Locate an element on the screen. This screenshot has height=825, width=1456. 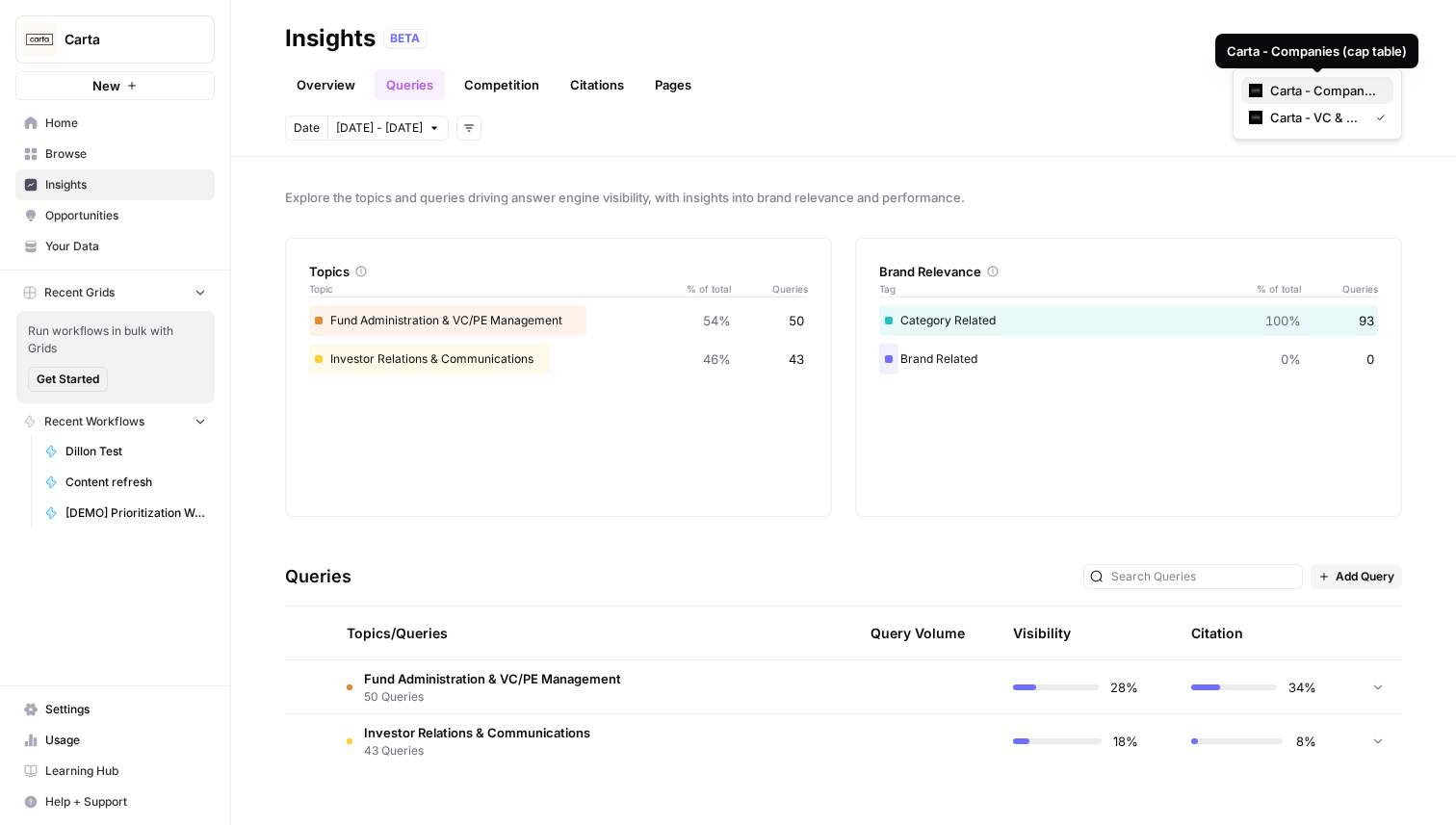
a: Usage is located at coordinates (115, 740).